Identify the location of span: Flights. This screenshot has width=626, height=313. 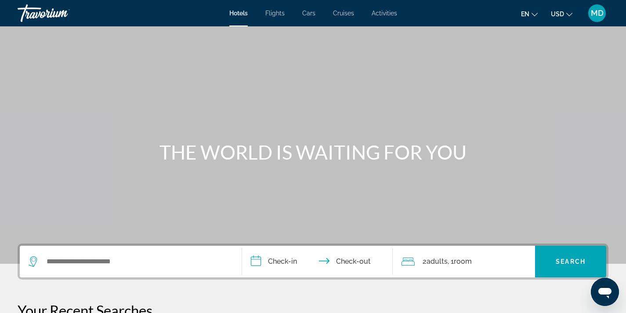
(275, 13).